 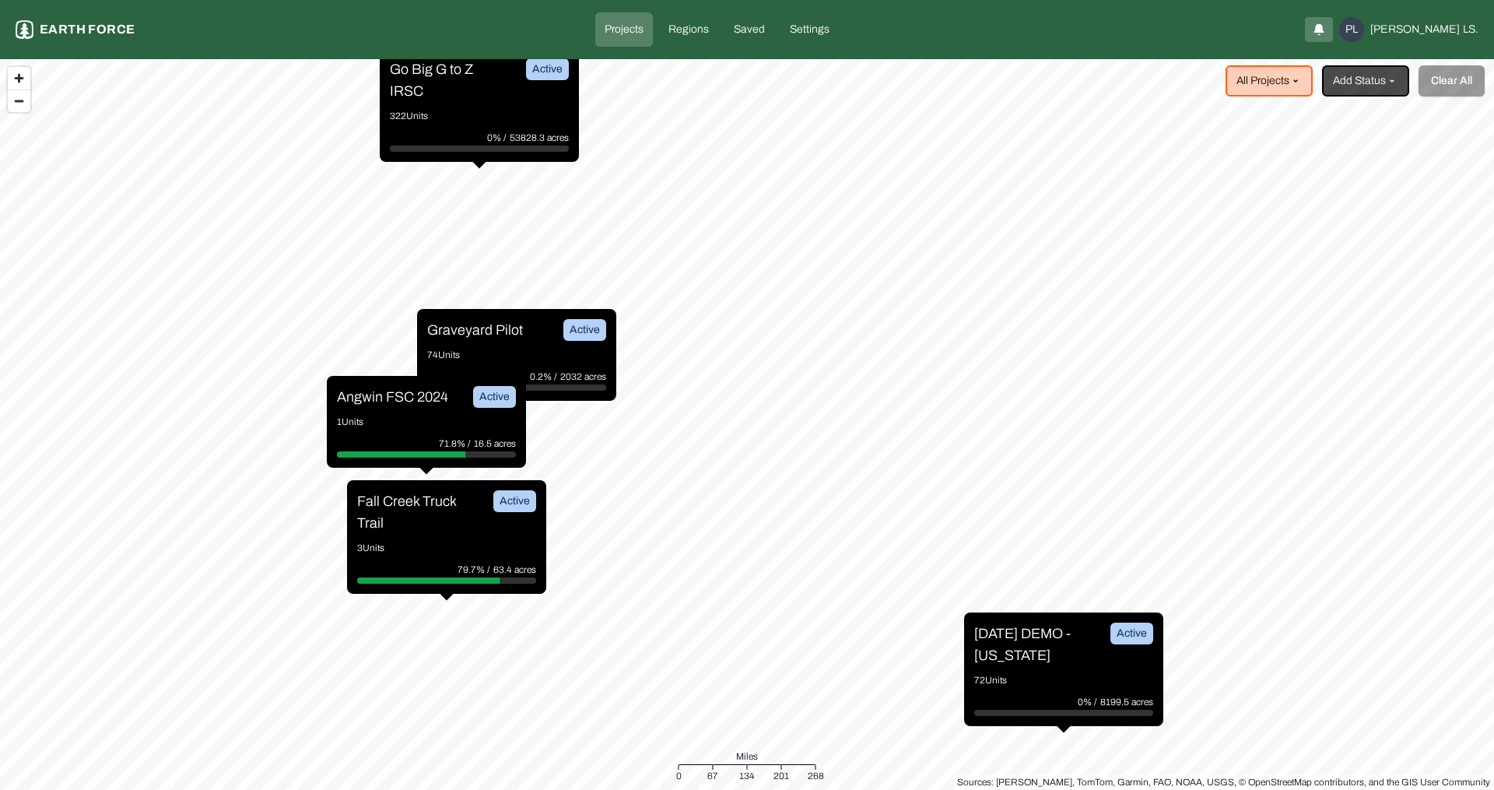 What do you see at coordinates (810, 30) in the screenshot?
I see `p: Settings` at bounding box center [810, 30].